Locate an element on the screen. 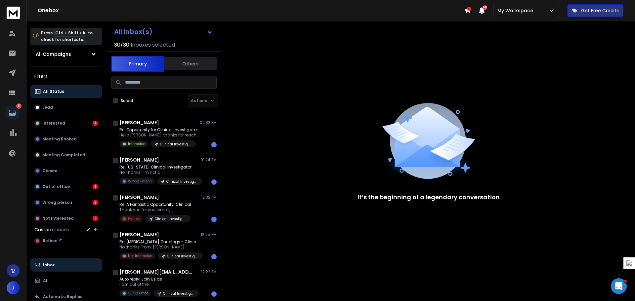  h3: Custom Labels is located at coordinates (52, 230).